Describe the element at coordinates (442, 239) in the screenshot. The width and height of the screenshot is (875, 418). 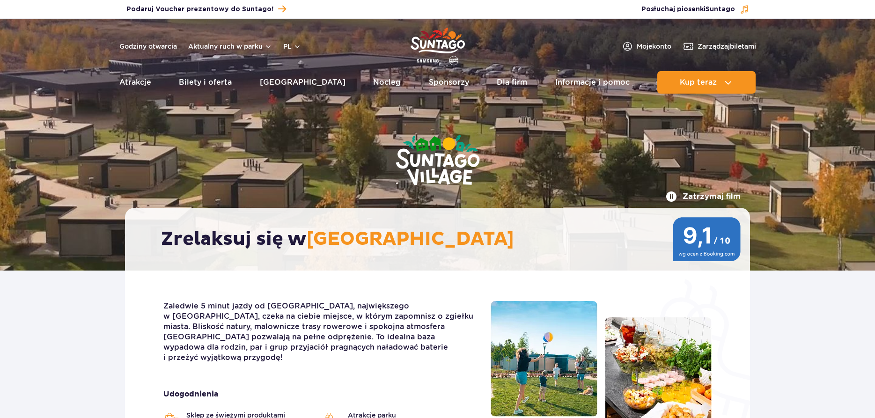
I see `h2: Zrelaksuj się w` at that location.